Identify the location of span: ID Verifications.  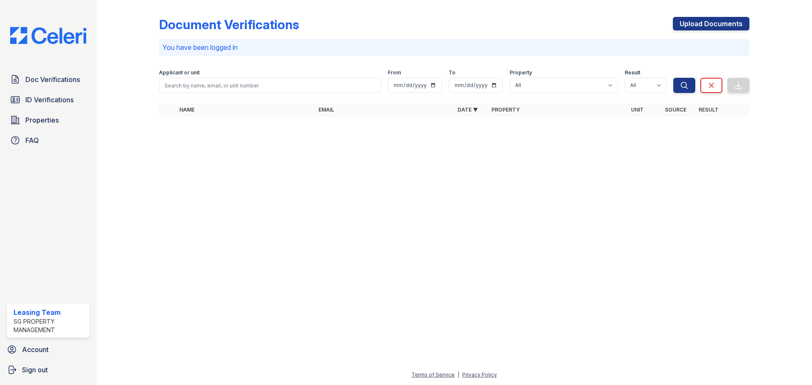
(49, 100).